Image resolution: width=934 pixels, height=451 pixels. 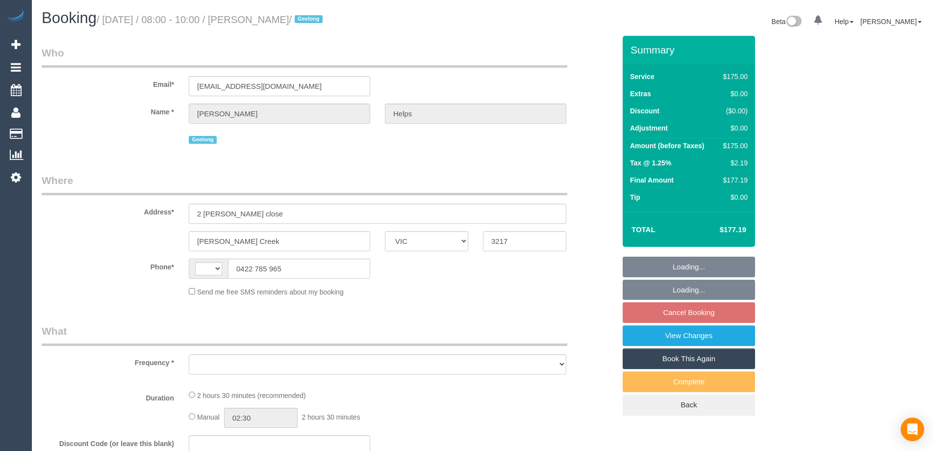 I want to click on strong: Total, so click(x=644, y=229).